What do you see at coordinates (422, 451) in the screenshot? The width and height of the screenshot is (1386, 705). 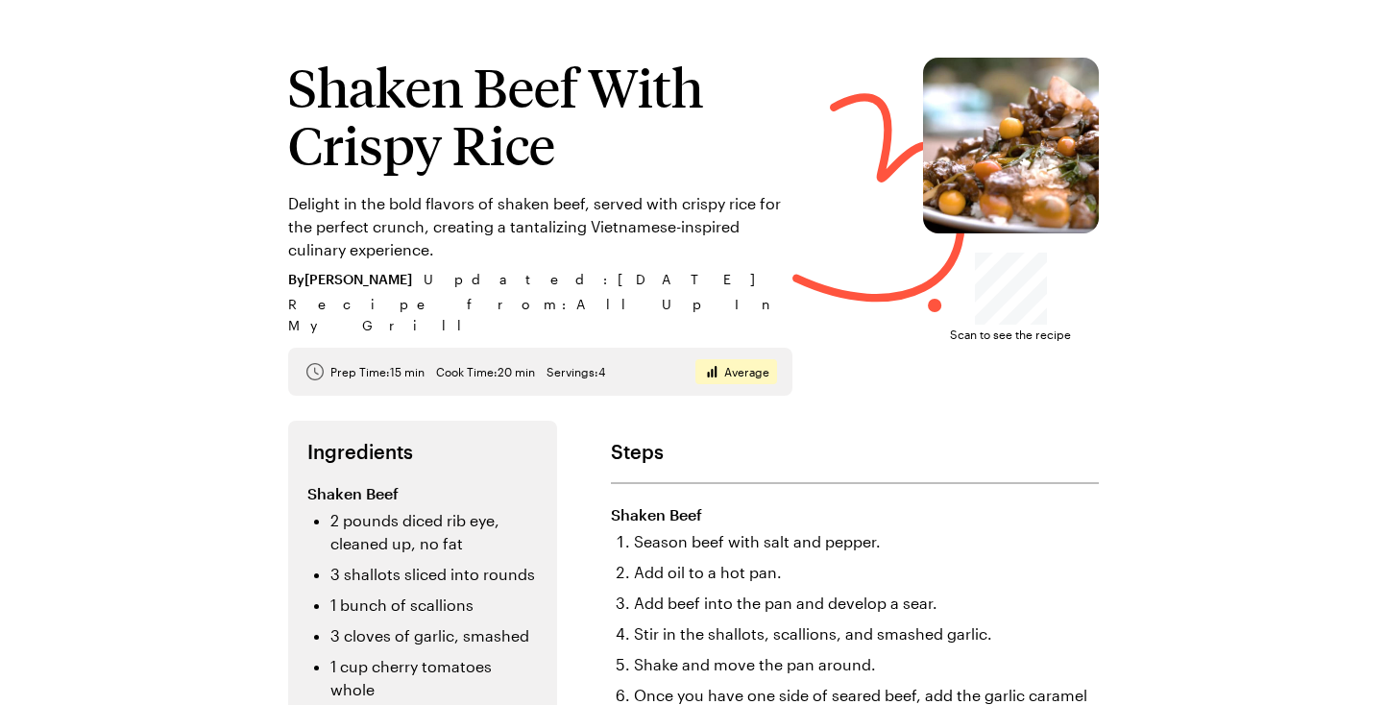 I see `h2: Ingredients` at bounding box center [422, 451].